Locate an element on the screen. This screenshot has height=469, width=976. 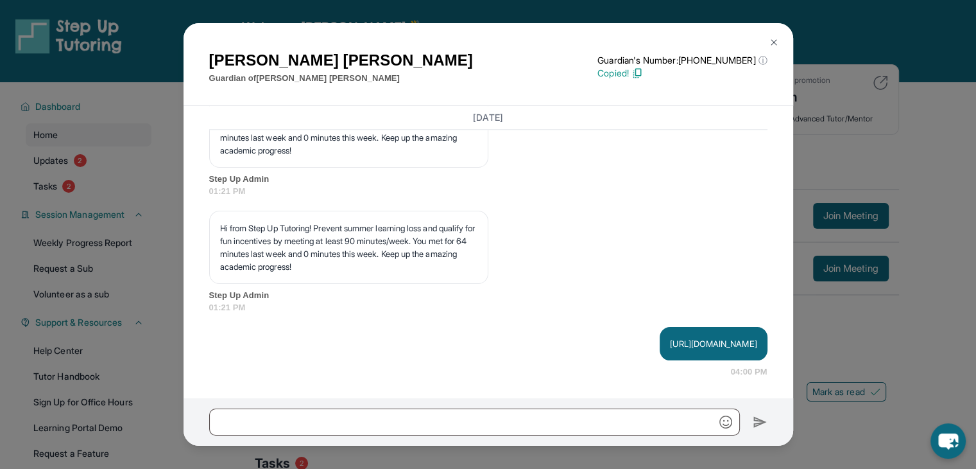
button: chat-button is located at coordinates (948, 440).